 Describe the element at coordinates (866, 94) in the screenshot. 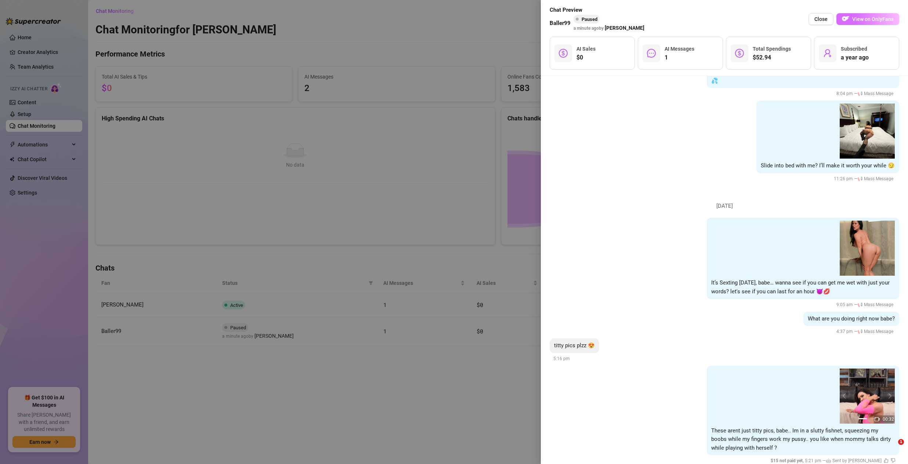

I see `span: 8:04 pm —` at that location.